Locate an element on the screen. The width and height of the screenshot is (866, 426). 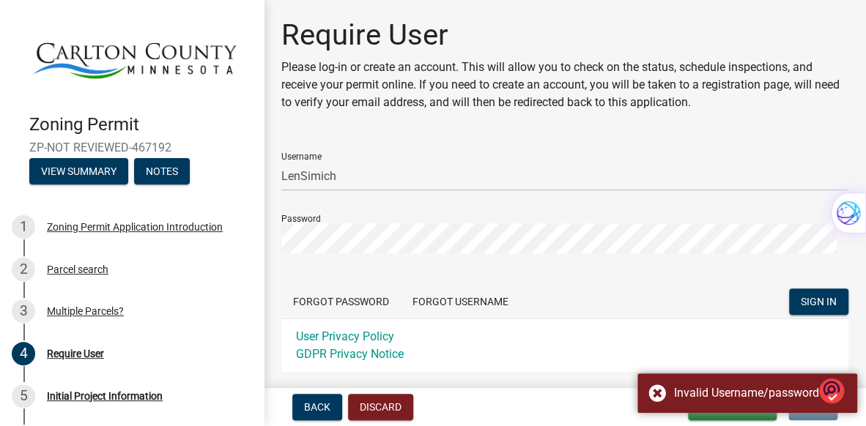
p: Please log-in or create an account. This will allow you to check on the status, schedule inspecti... is located at coordinates (565, 85).